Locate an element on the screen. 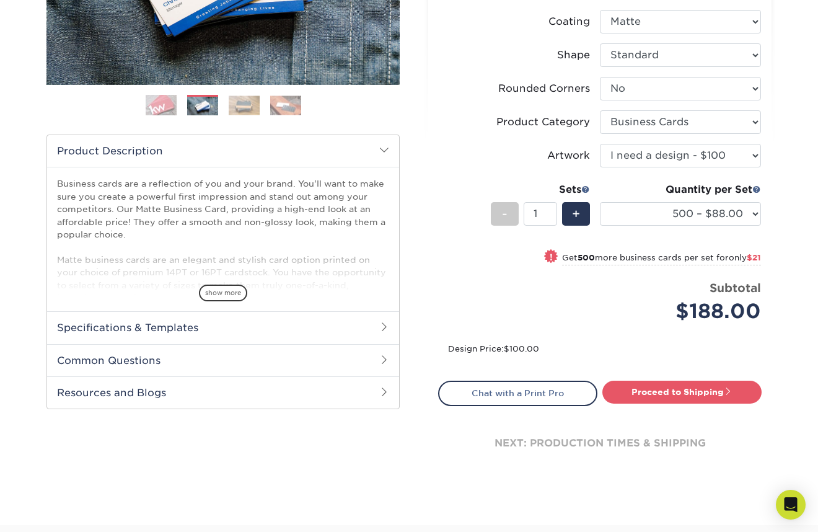 Image resolution: width=818 pixels, height=532 pixels. div: Shape is located at coordinates (573, 55).